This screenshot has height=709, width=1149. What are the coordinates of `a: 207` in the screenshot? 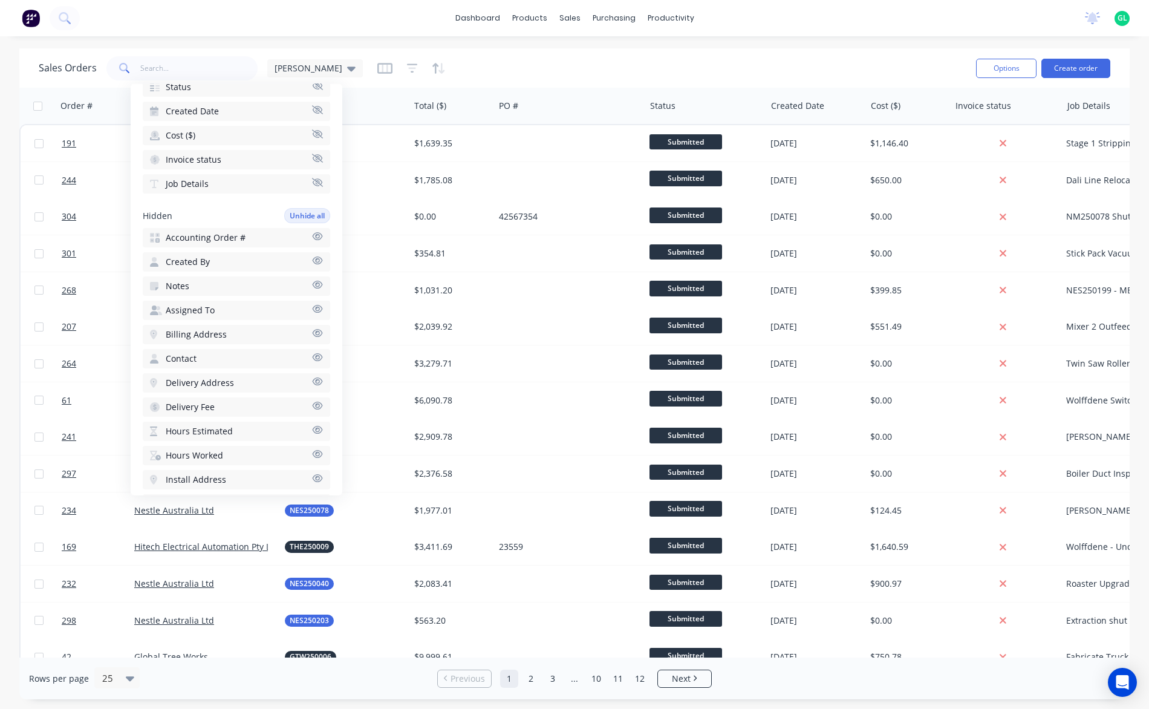 It's located at (98, 327).